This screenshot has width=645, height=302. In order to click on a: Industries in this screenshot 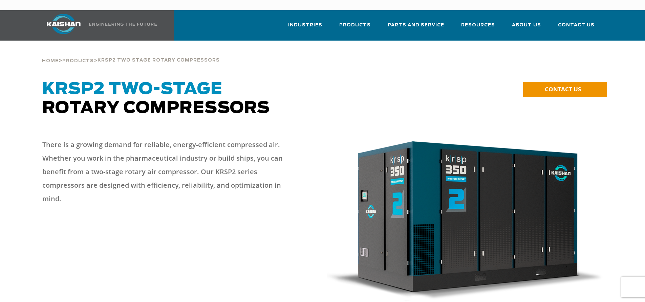, I will do `click(305, 28)`.